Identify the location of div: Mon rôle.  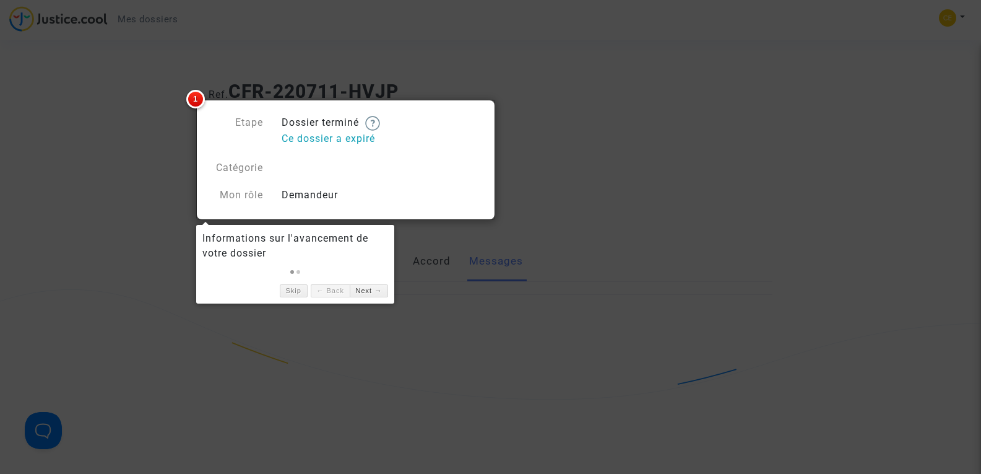
(236, 195).